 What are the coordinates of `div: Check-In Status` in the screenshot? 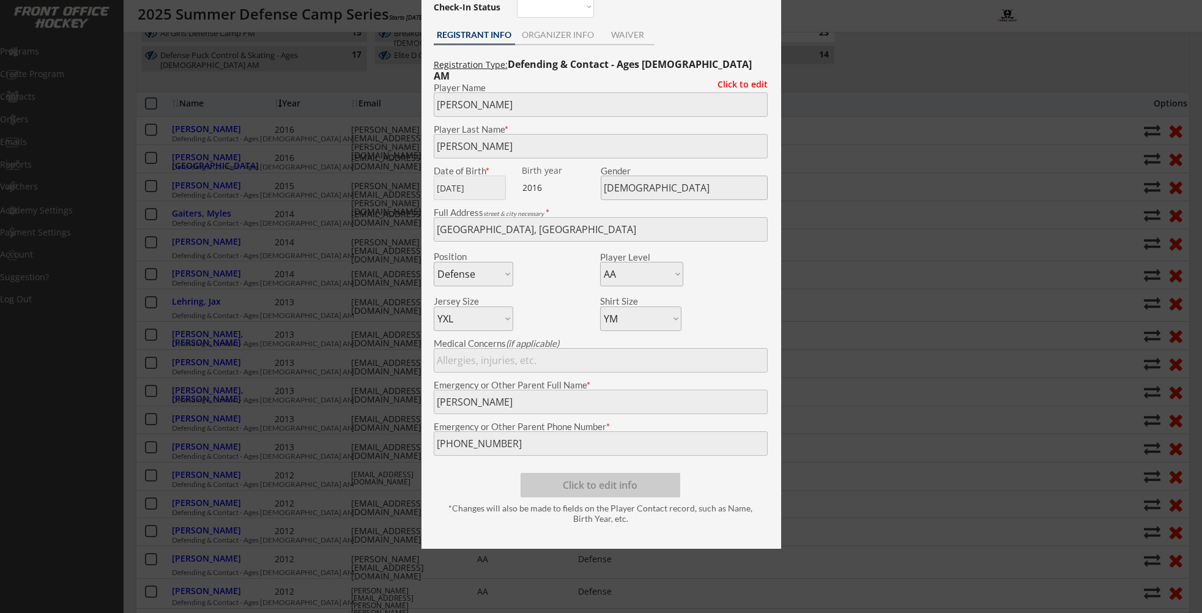 It's located at (468, 7).